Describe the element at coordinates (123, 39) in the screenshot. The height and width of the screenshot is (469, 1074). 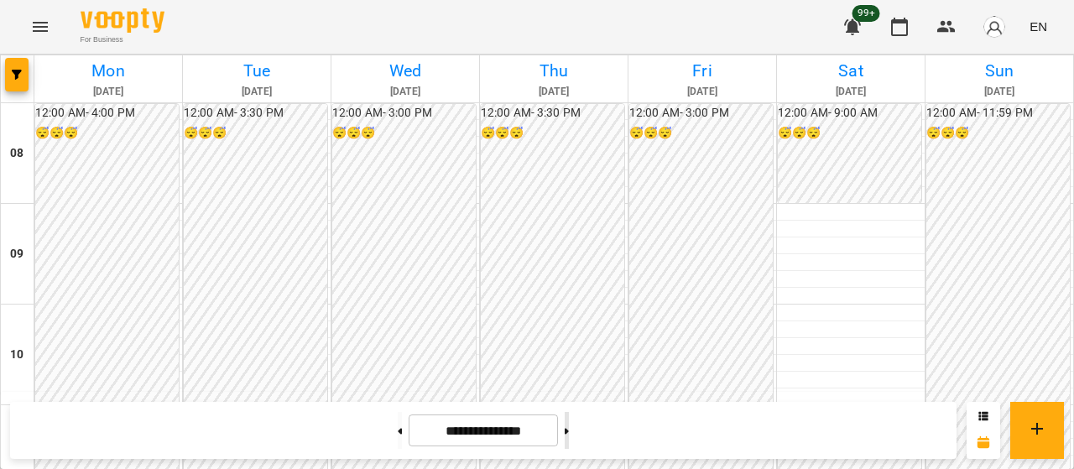
I see `span: For Business` at that location.